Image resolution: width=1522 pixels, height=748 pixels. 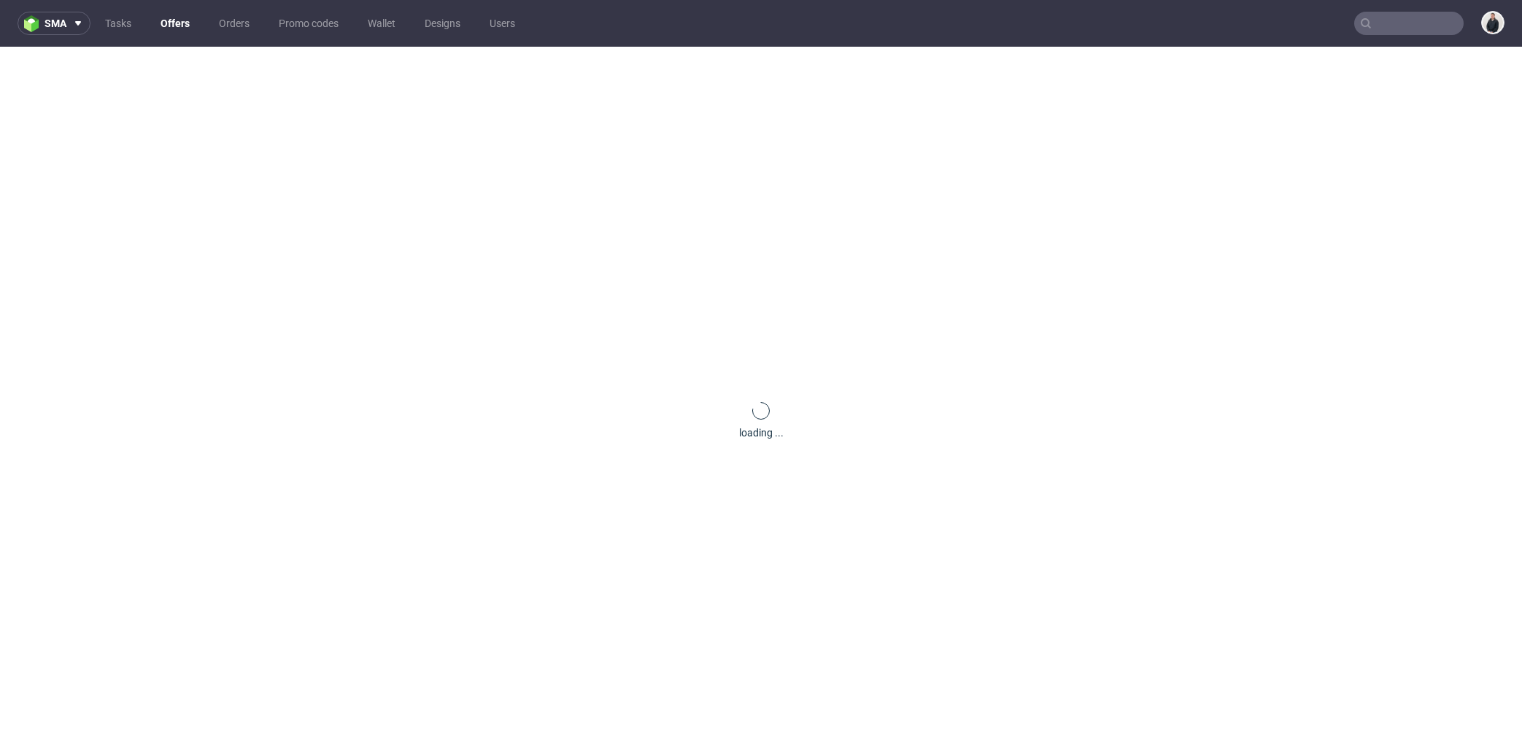 I want to click on a: Wallet, so click(x=382, y=23).